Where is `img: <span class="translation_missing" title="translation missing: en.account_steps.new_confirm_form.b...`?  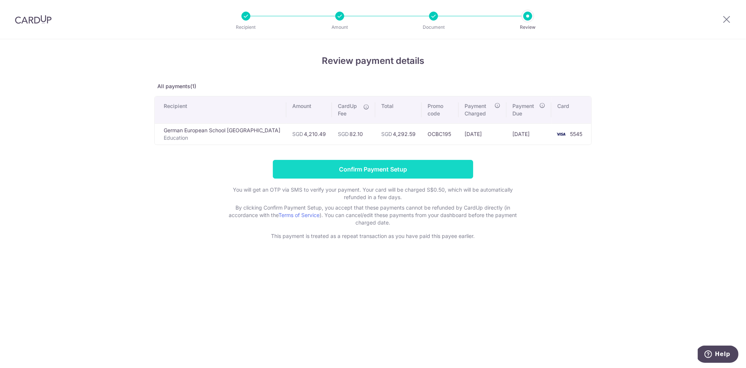 img: <span class="translation_missing" title="translation missing: en.account_steps.new_confirm_form.b... is located at coordinates (561, 134).